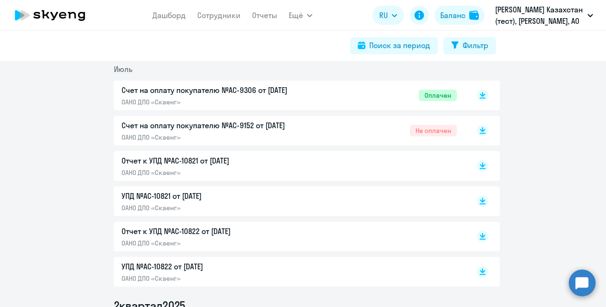  I want to click on span: Не оплачен, so click(433, 131).